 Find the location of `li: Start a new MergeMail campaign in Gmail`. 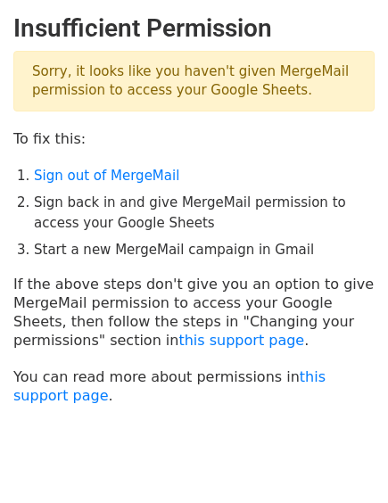

li: Start a new MergeMail campaign in Gmail is located at coordinates (204, 250).